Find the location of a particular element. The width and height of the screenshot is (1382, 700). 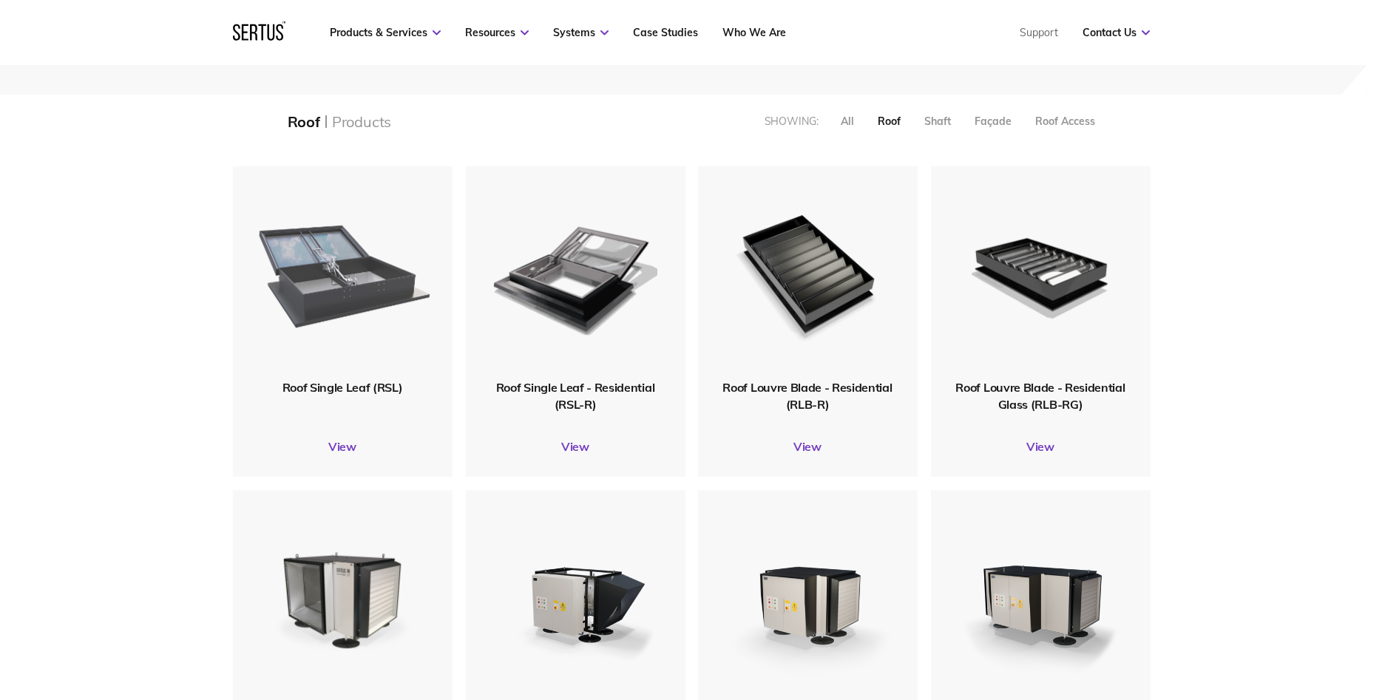

span: Roof Single Leaf - Residential (RSL-R) is located at coordinates (575, 395).